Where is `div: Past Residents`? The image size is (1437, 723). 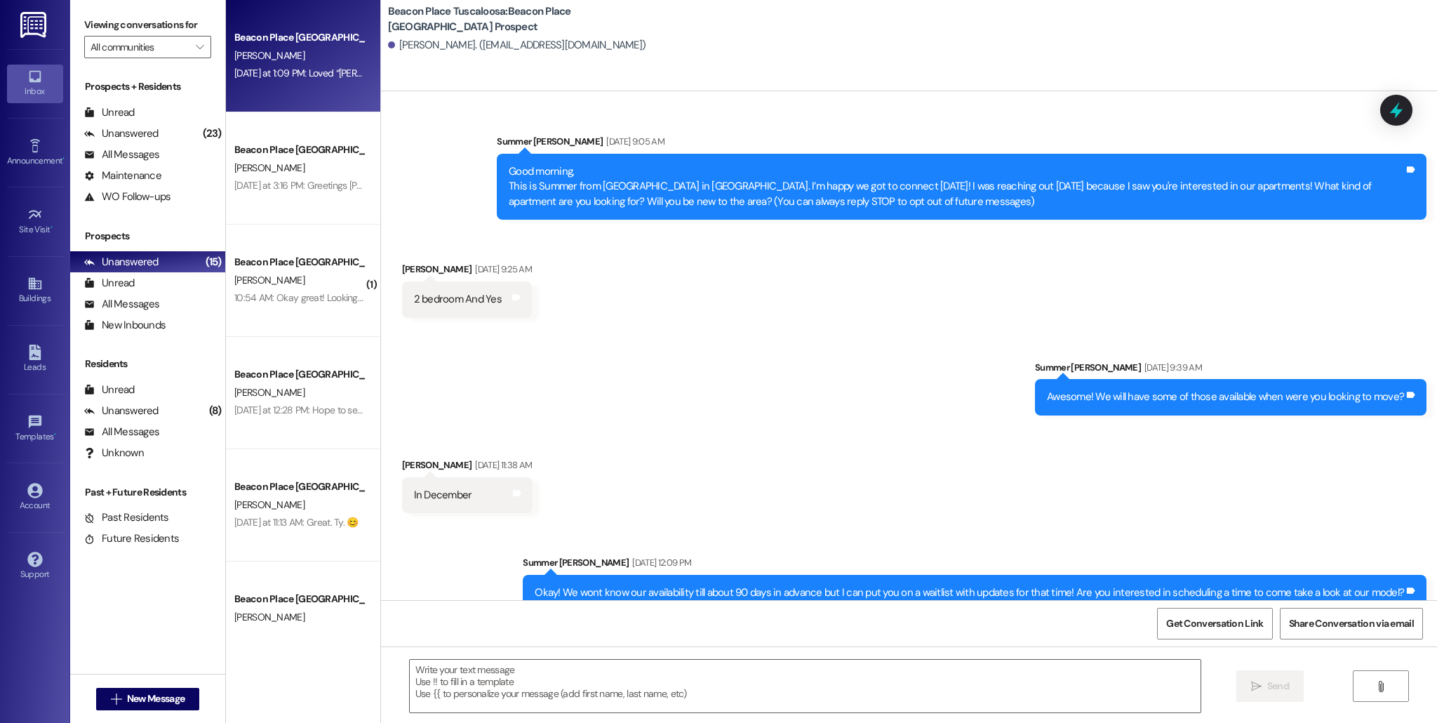 div: Past Residents is located at coordinates (126, 517).